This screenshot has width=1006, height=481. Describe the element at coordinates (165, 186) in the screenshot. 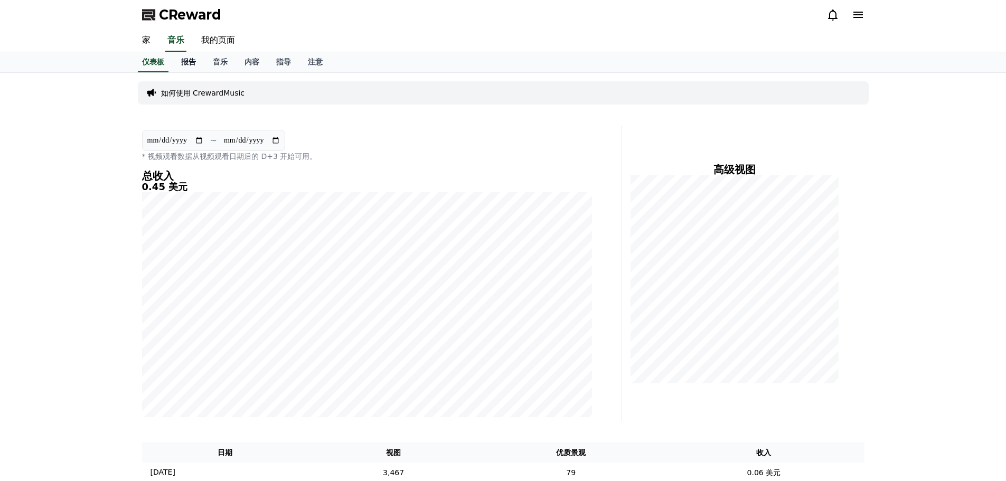

I see `font: 0.45 美元` at that location.